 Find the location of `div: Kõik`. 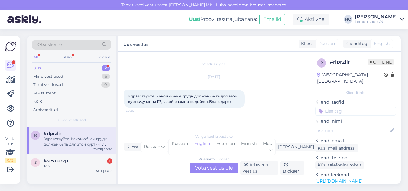

div: Kõik is located at coordinates (37, 101).